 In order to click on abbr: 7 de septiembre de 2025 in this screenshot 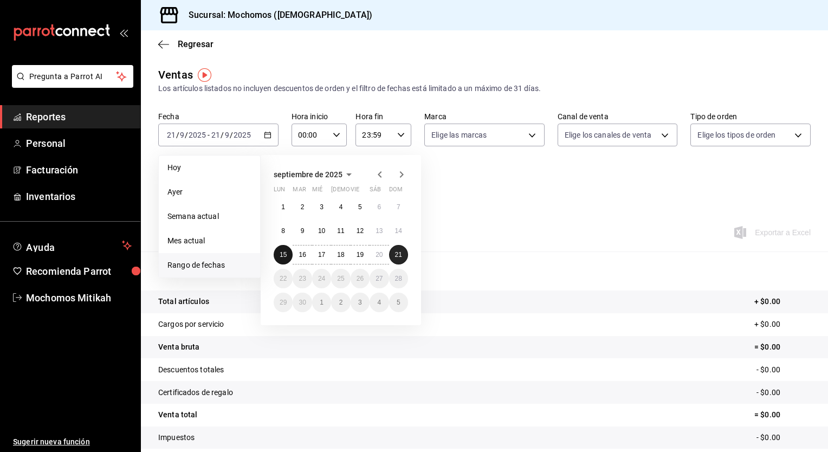, I will do `click(398, 207)`.